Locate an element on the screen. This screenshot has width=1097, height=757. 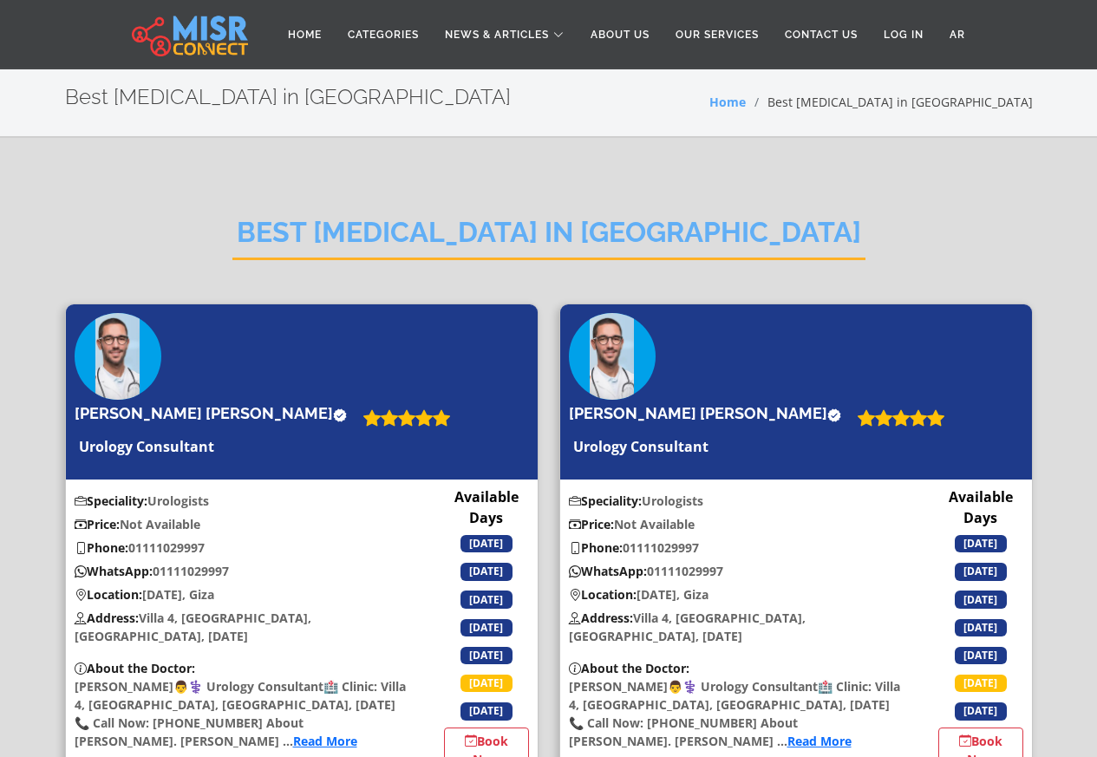
a: Contact Us is located at coordinates (822, 35).